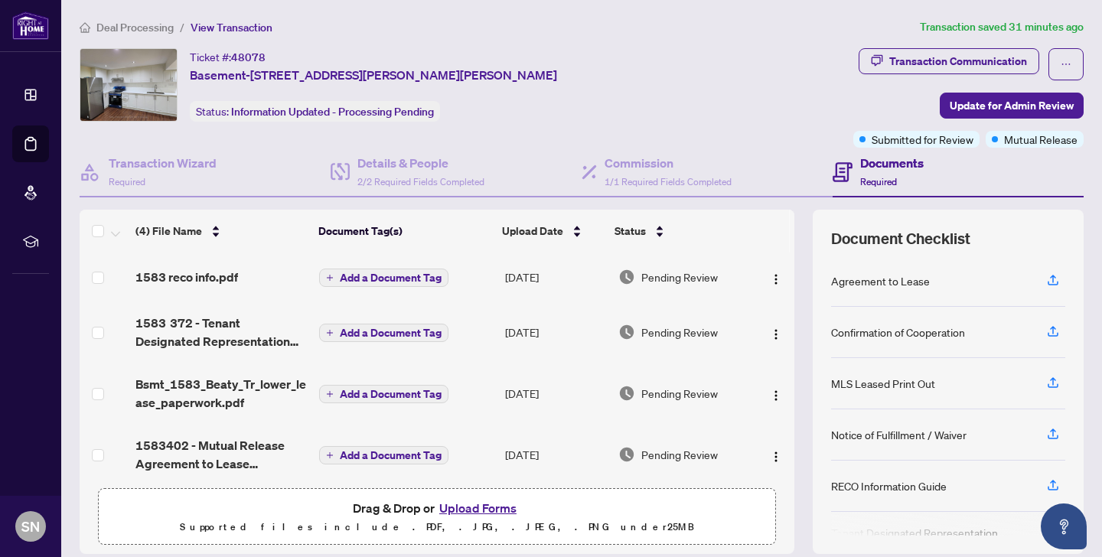 This screenshot has width=1102, height=557. I want to click on div: Confirmation of Cooperation, so click(897, 332).